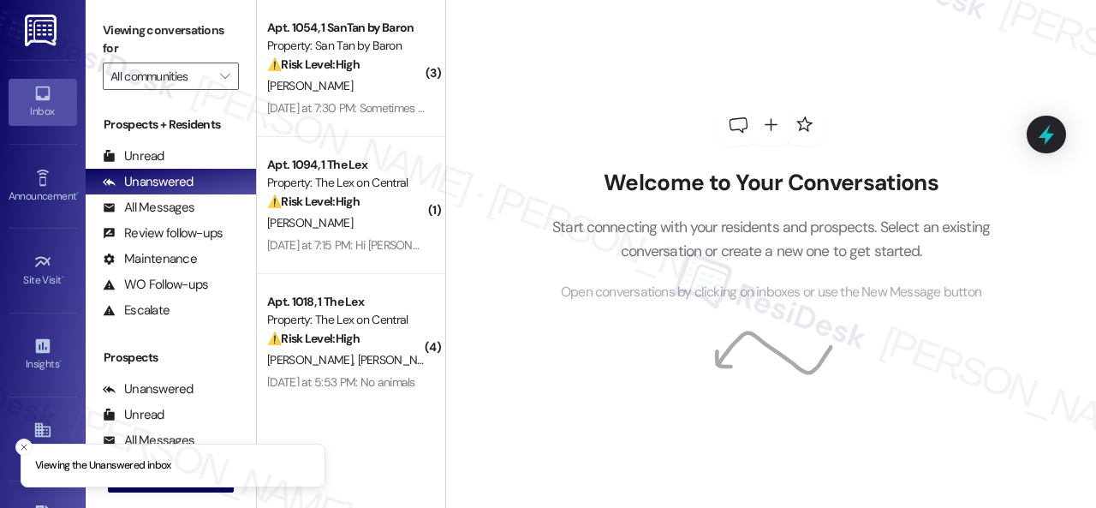 This screenshot has width=1096, height=508. I want to click on label: Viewing conversations for, so click(170, 39).